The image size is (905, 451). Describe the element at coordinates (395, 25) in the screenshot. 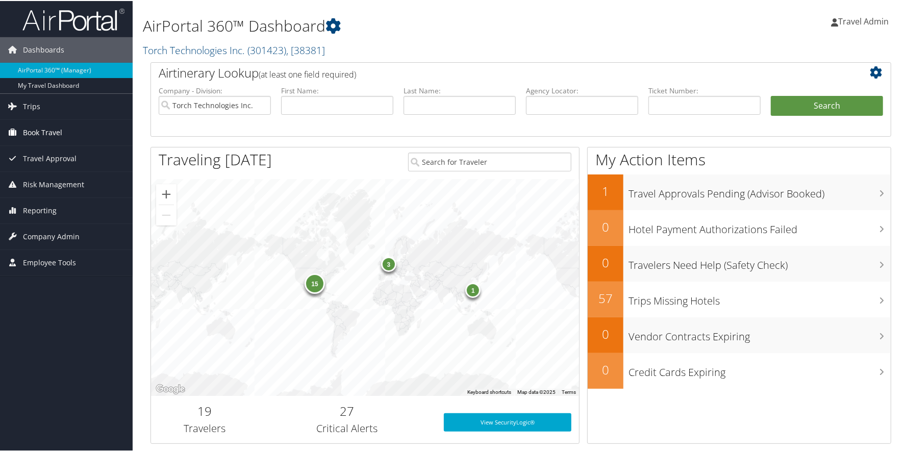

I see `h1: AirPortal 360™ Dashboard` at that location.